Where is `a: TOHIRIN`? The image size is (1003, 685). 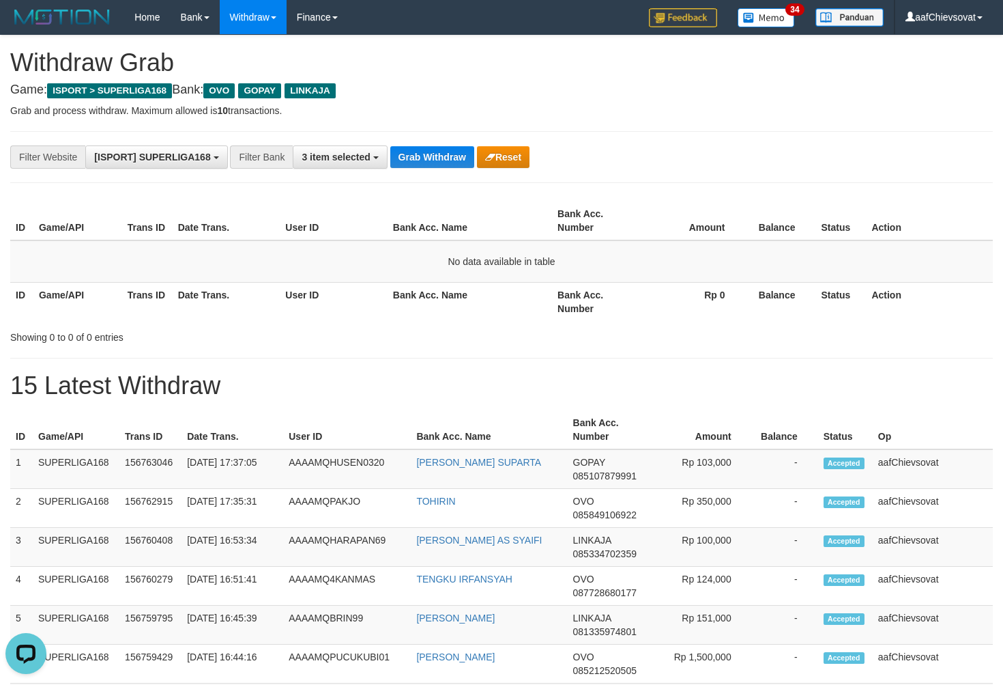
a: TOHIRIN is located at coordinates (436, 501).